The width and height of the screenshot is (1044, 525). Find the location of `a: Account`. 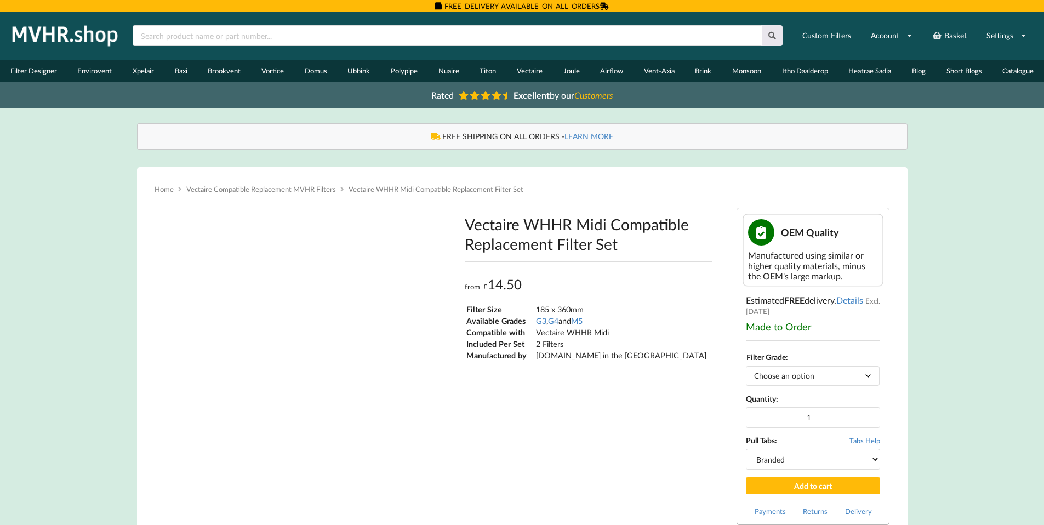

a: Account is located at coordinates (892, 36).